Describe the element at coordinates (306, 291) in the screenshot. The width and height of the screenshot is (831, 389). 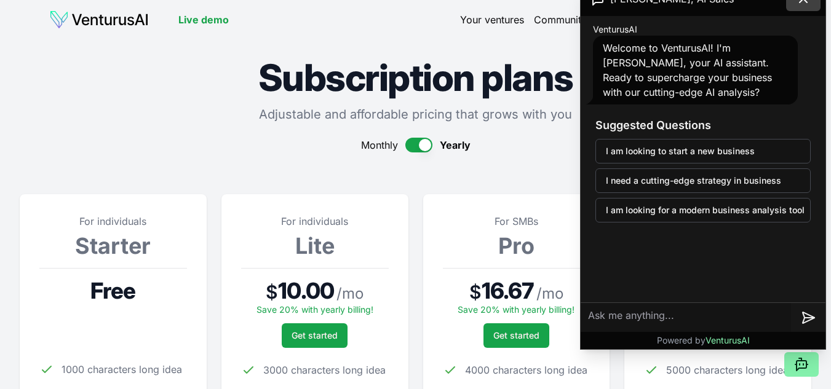
I see `span: 10.00` at that location.